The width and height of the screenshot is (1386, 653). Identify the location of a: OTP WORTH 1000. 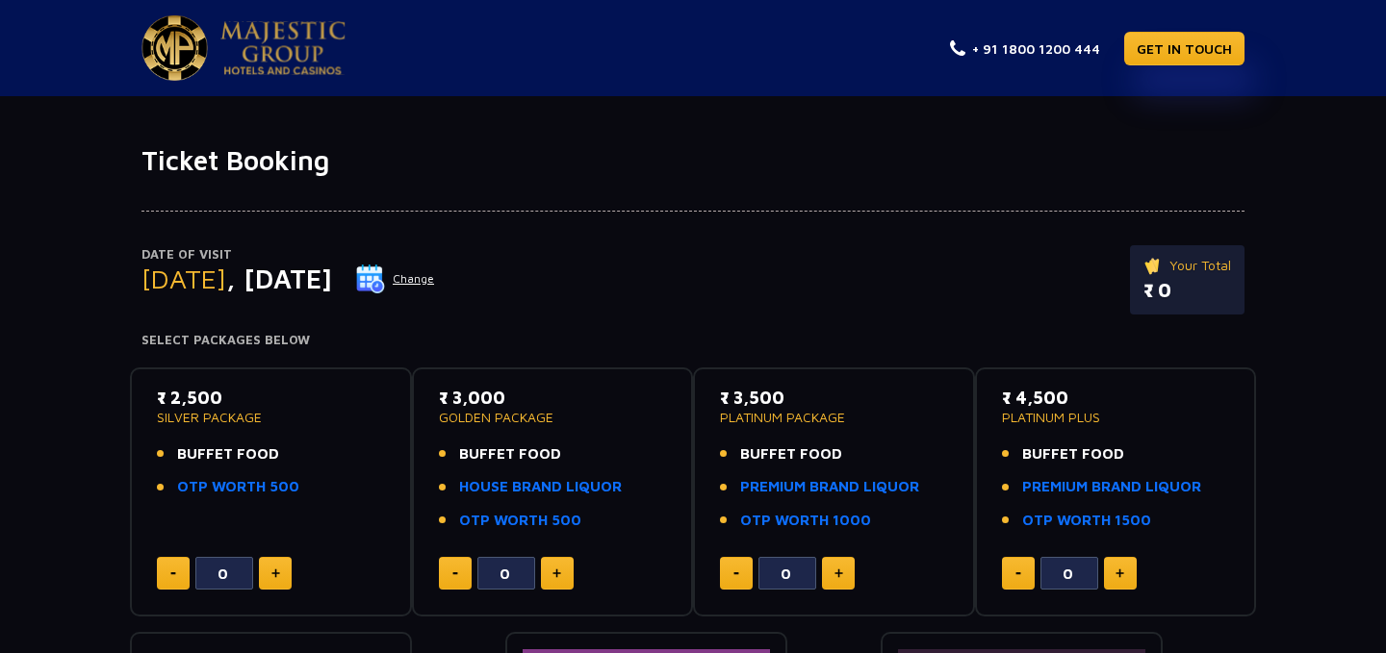
(806, 521).